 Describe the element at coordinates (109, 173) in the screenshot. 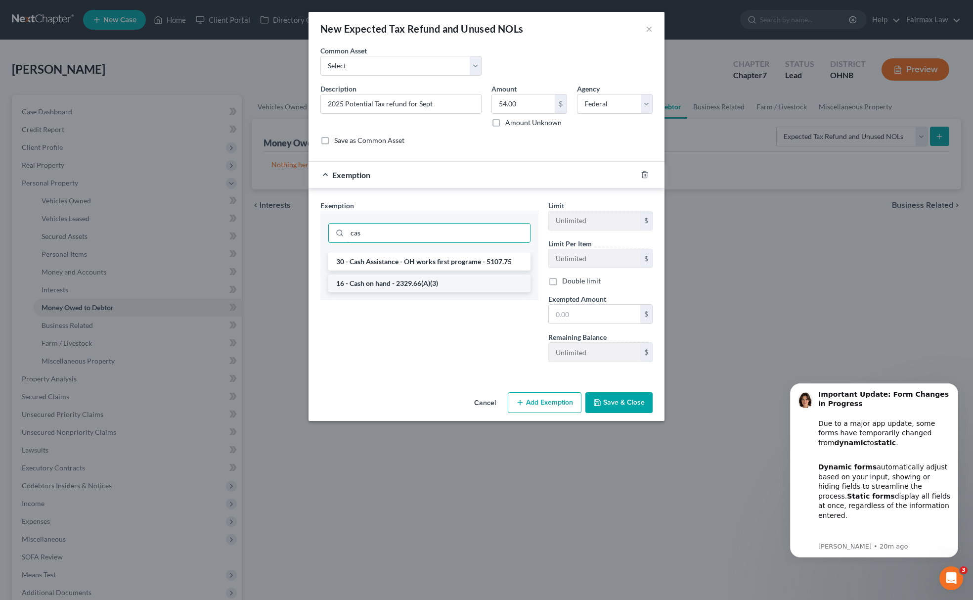

I see `p: Message from Emma, sent 20m ago` at that location.